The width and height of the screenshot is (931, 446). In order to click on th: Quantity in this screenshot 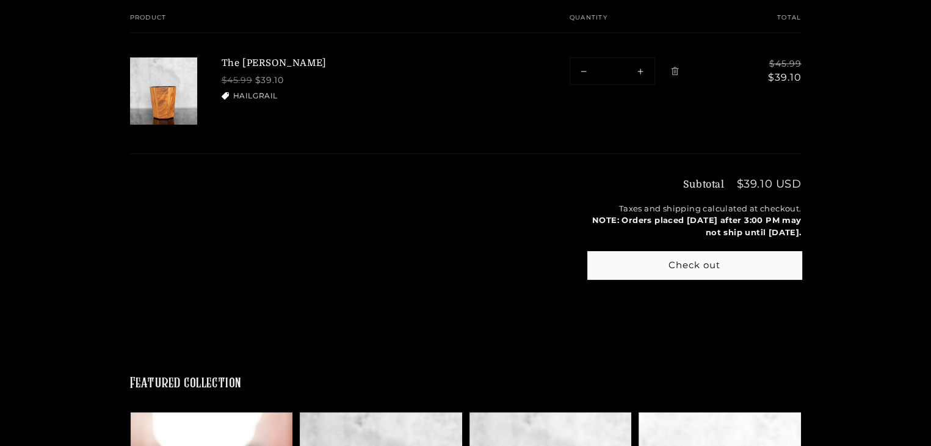, I will do `click(630, 23)`.